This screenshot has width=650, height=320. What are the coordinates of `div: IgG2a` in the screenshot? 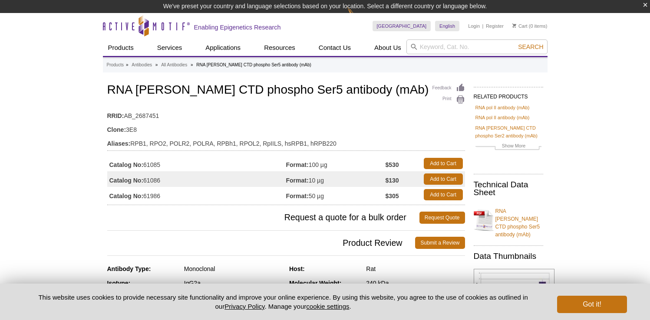 It's located at (233, 283).